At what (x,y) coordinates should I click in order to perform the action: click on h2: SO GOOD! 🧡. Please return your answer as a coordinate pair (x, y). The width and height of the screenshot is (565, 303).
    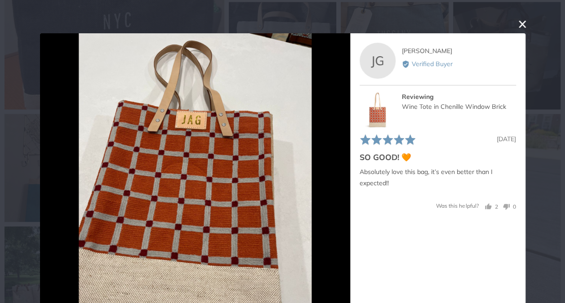
    Looking at the image, I should click on (438, 156).